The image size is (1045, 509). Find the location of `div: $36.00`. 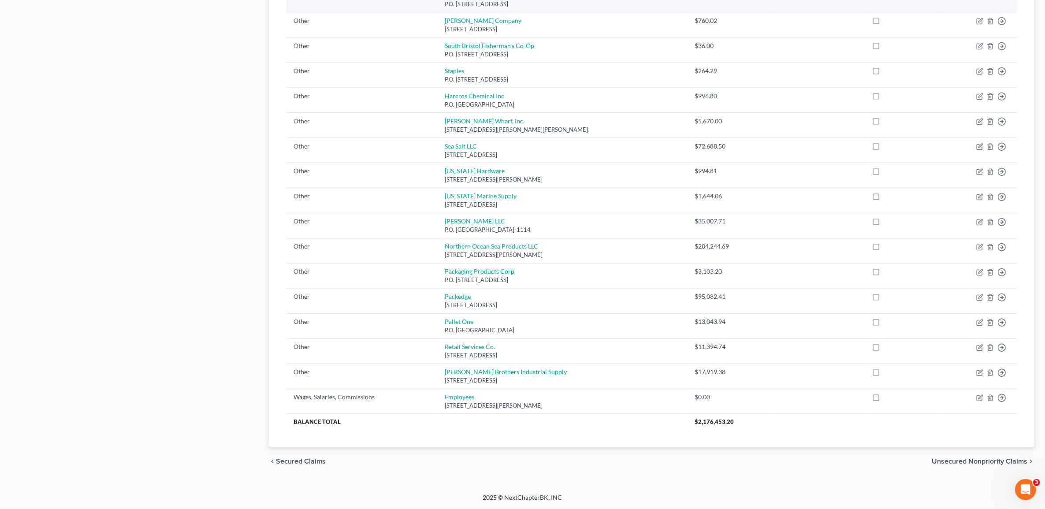

div: $36.00 is located at coordinates (730, 46).